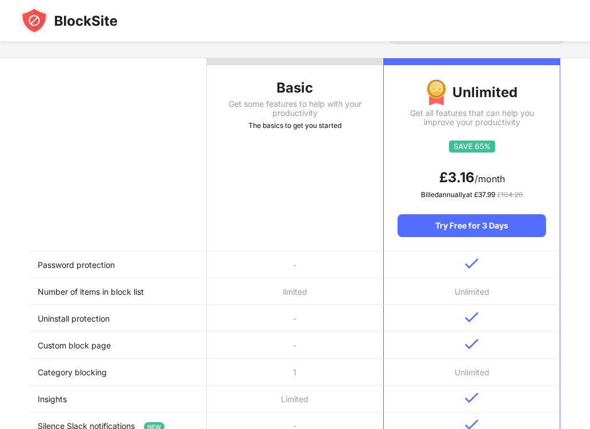  Describe the element at coordinates (457, 177) in the screenshot. I see `span: £ 3.16` at that location.